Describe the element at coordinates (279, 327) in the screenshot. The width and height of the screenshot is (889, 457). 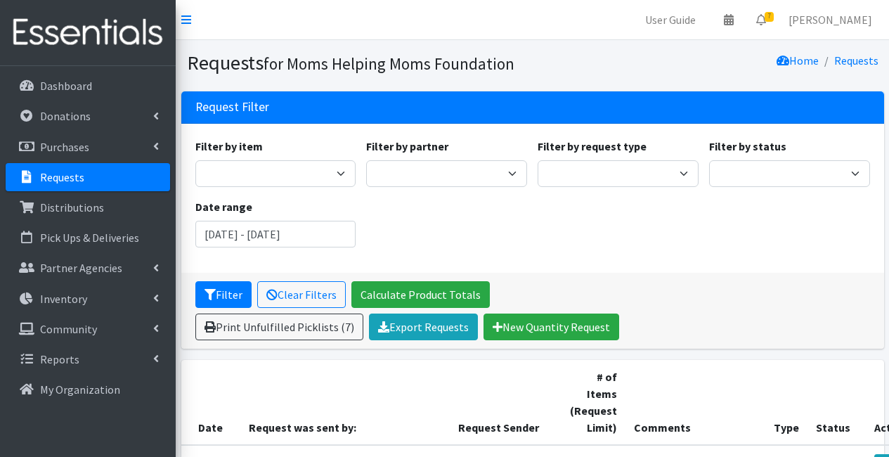
I see `a: Print Unfulfilled Picklists (7)` at that location.